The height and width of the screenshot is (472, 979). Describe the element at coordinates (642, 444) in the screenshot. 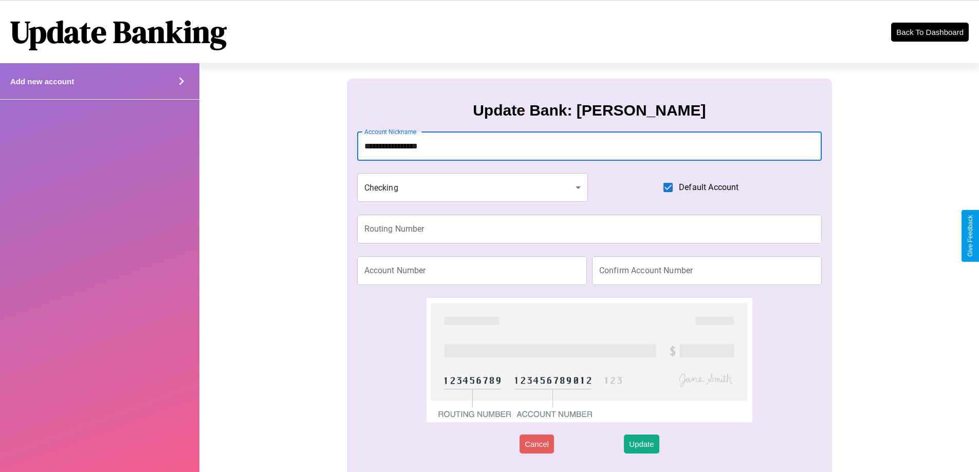

I see `button: Update` at that location.